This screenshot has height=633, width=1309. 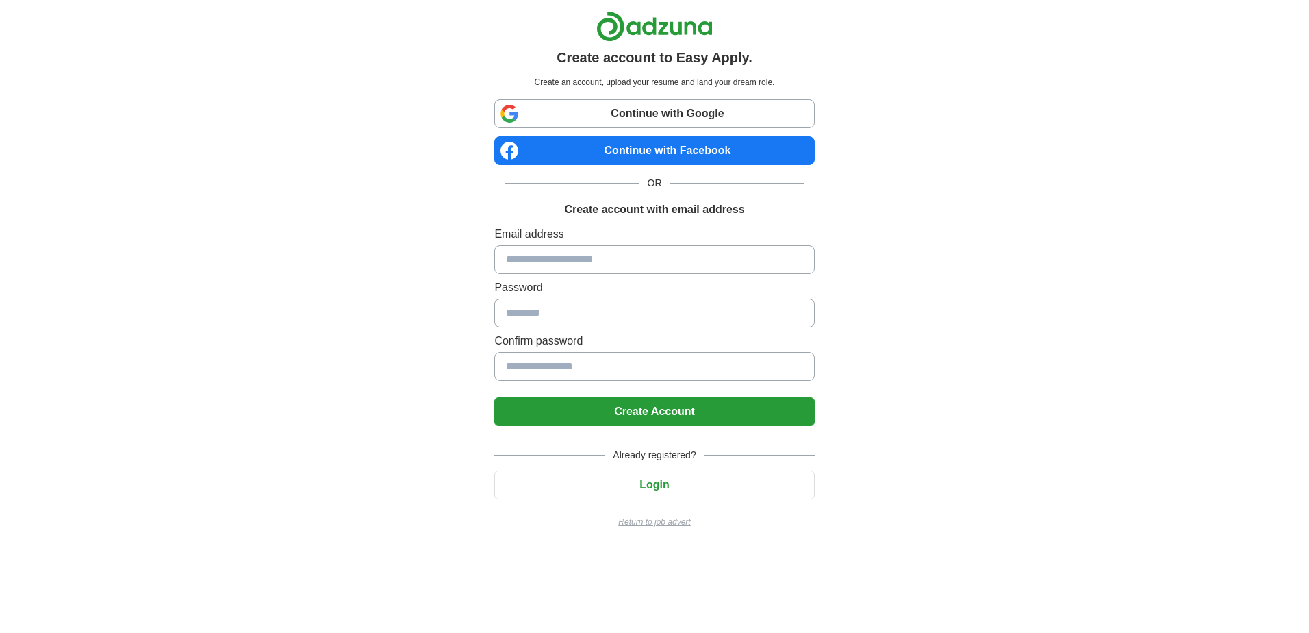 What do you see at coordinates (654, 234) in the screenshot?
I see `label: Email address` at bounding box center [654, 234].